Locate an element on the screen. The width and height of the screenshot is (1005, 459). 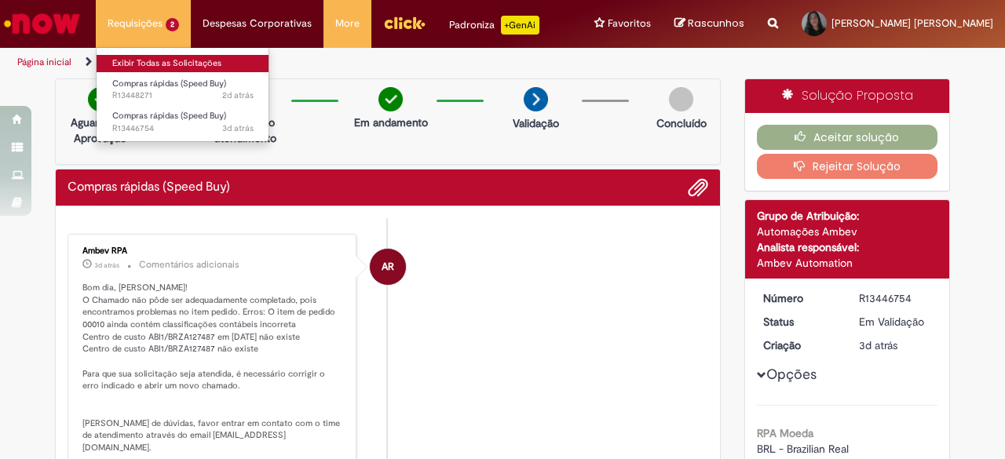
h2: Compras rápidas (Speed Buy) Histórico de tíquete is located at coordinates (148, 188).